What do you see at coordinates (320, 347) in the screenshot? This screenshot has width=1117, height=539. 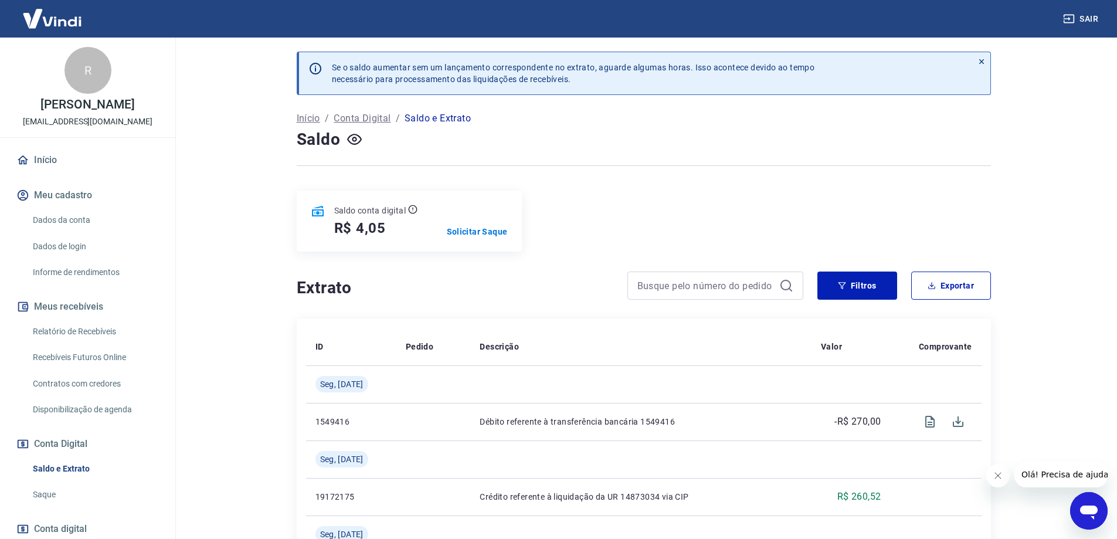 I see `p: ID` at bounding box center [320, 347].